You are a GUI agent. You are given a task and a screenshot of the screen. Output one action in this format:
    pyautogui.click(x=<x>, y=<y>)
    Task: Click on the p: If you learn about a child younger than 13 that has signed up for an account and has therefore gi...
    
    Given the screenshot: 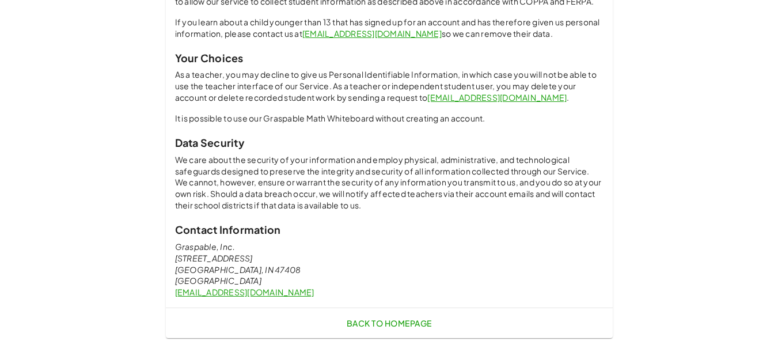 What is the action you would take?
    pyautogui.click(x=389, y=28)
    